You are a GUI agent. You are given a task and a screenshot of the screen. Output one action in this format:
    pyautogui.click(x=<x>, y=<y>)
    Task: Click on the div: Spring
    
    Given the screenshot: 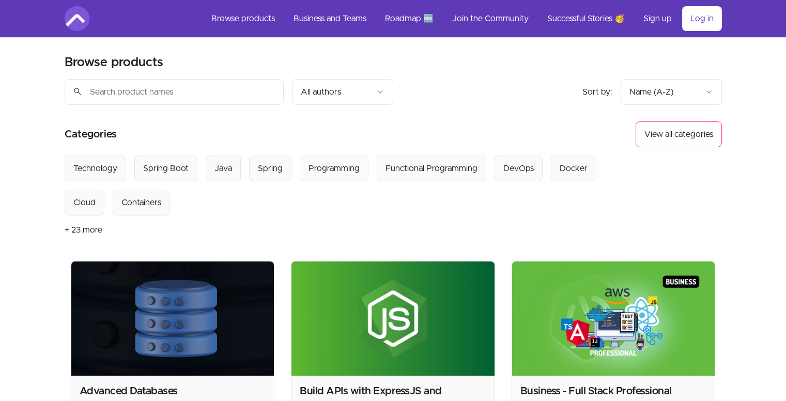 What is the action you would take?
    pyautogui.click(x=270, y=168)
    